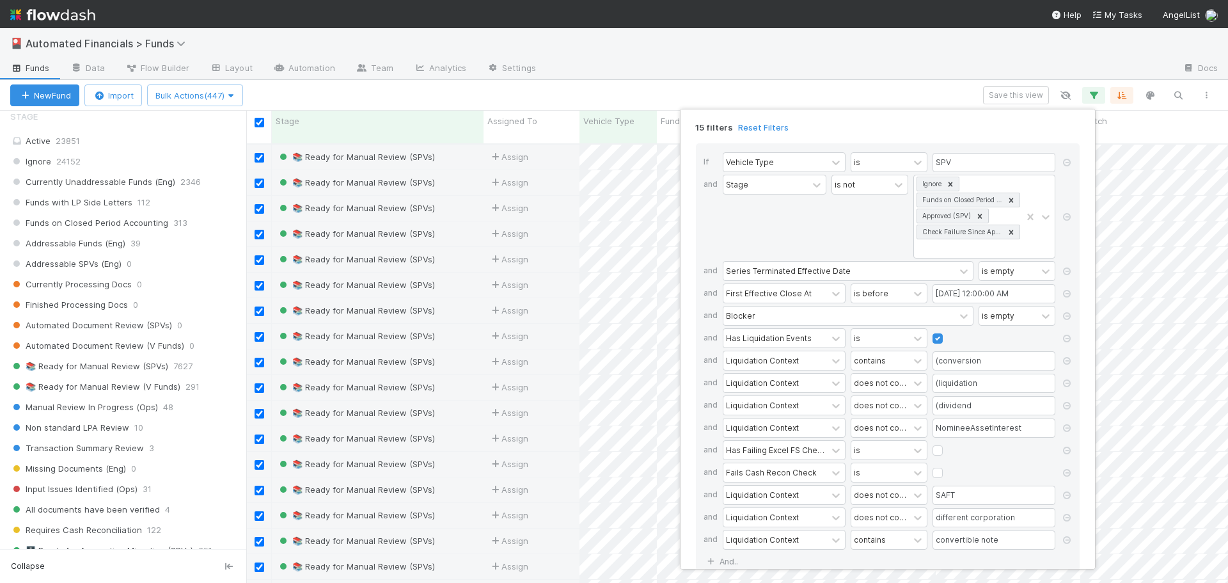  Describe the element at coordinates (741, 315) in the screenshot. I see `div: Blocker` at that location.